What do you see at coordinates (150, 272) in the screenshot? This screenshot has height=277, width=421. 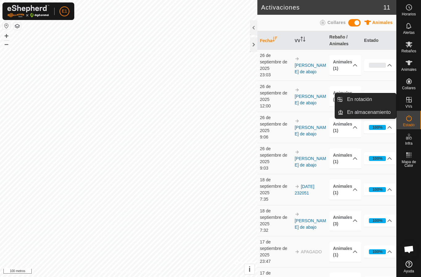 I see `a: Contáctenos` at bounding box center [150, 272].